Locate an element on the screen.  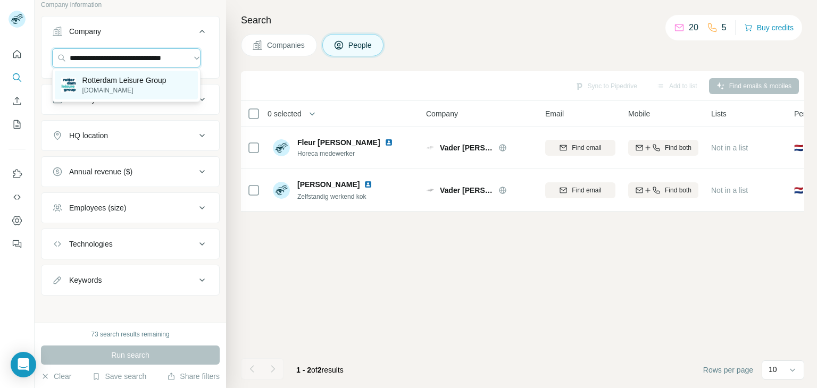
button: Save search is located at coordinates (119, 377).